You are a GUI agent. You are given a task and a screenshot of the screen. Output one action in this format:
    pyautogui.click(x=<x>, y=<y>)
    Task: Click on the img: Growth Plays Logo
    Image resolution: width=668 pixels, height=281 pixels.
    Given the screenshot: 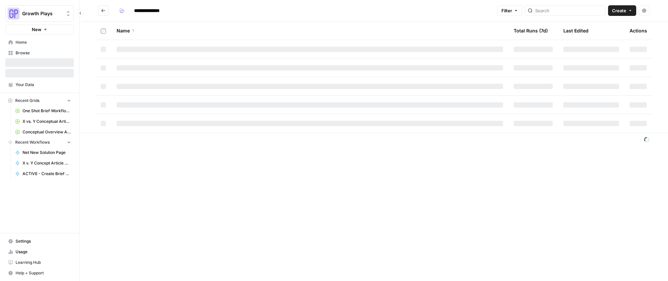 What is the action you would take?
    pyautogui.click(x=14, y=14)
    